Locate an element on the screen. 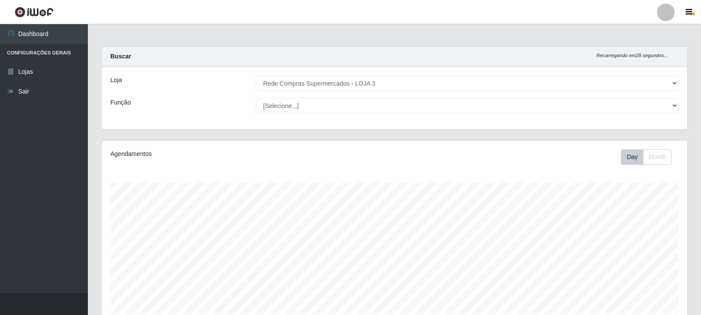 The height and width of the screenshot is (315, 701). strong: Buscar is located at coordinates (120, 56).